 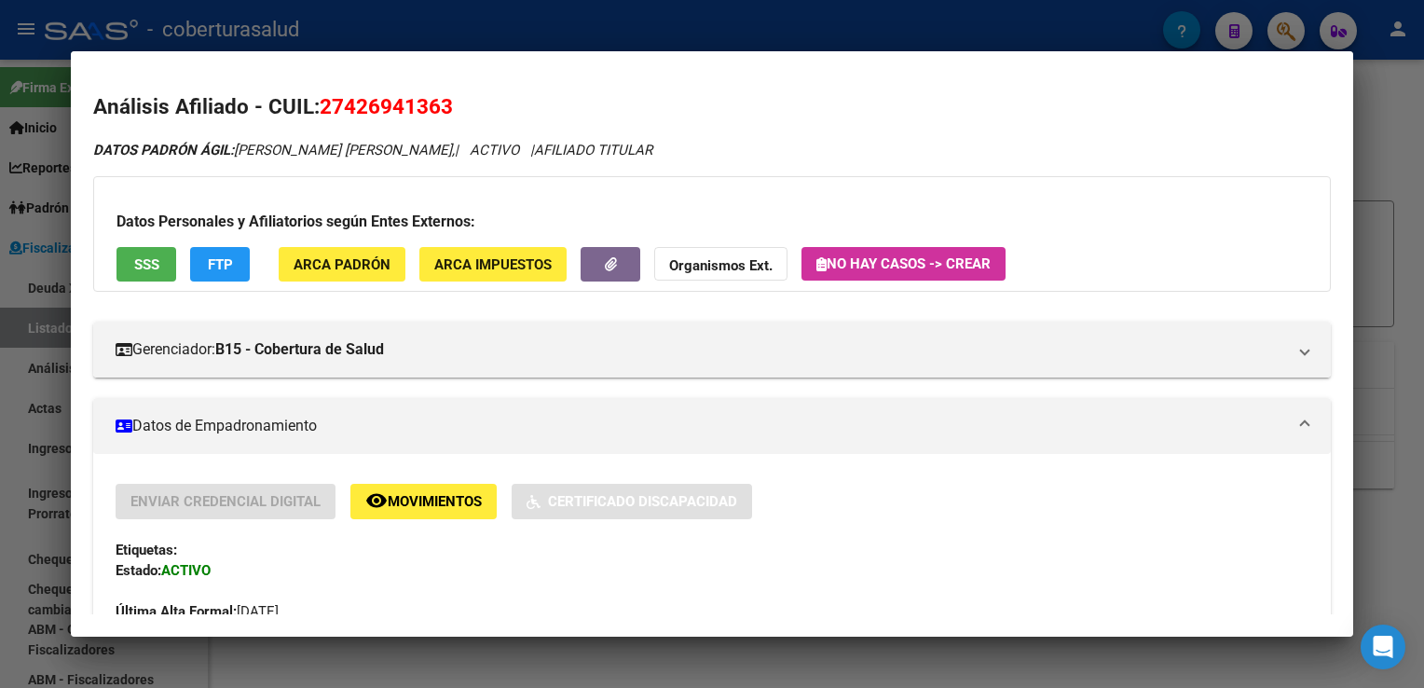 What do you see at coordinates (642, 502) in the screenshot?
I see `span: Certificado Discapacidad` at bounding box center [642, 502].